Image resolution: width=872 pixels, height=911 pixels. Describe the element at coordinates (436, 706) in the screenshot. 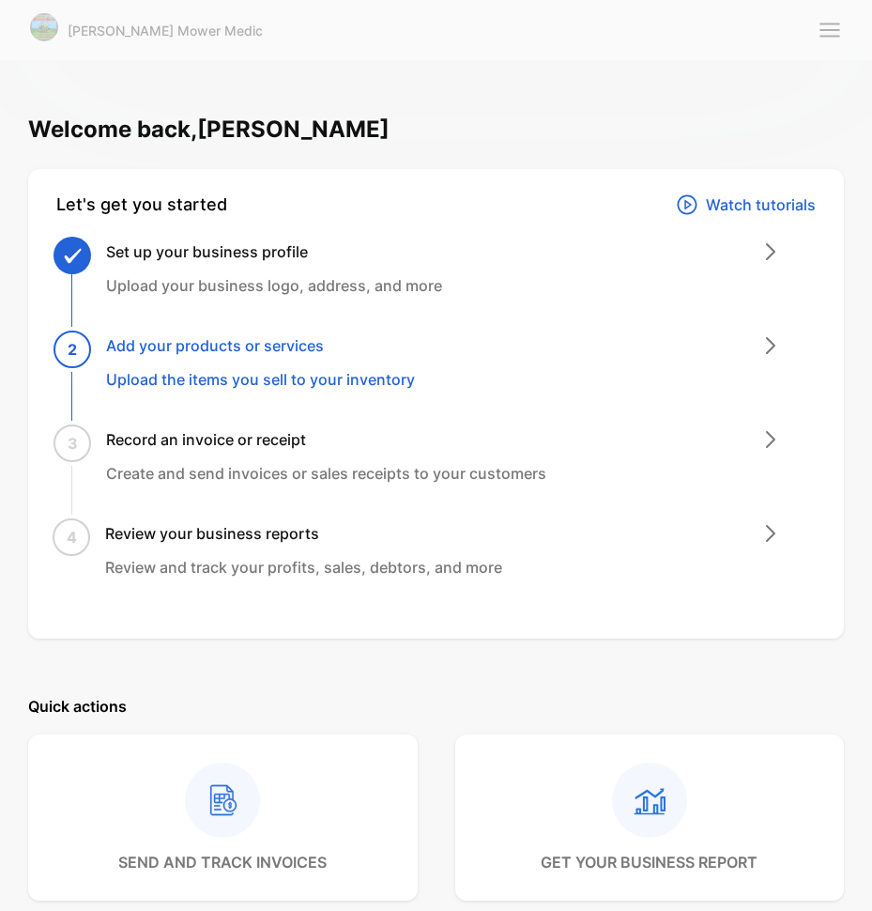

I see `p: Quick actions` at that location.